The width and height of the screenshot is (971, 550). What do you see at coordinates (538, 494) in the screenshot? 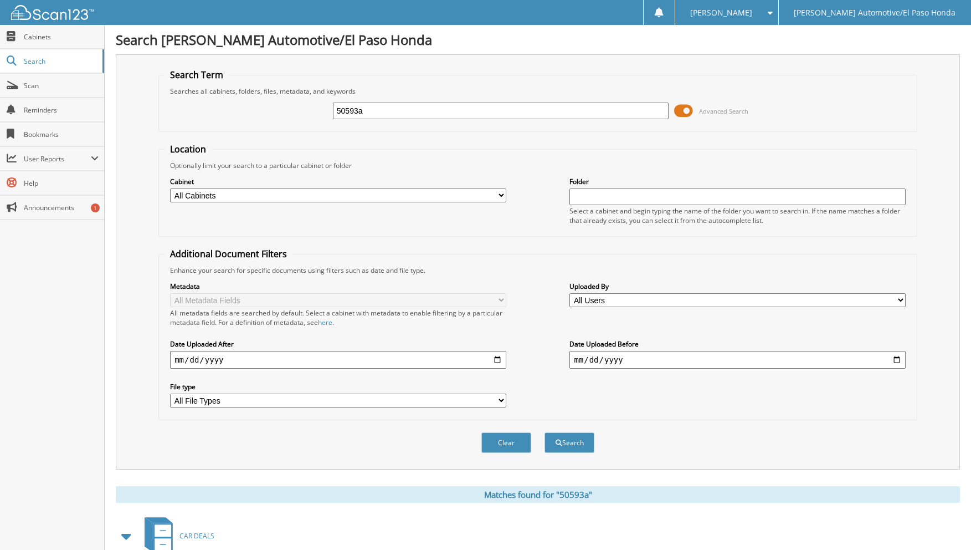
I see `div: Matches found for "50593a"` at bounding box center [538, 494].